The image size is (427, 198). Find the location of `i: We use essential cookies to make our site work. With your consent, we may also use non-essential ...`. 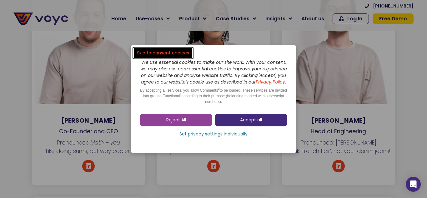

i: We use essential cookies to make our site work. With your consent, we may also use non-essential ... is located at coordinates (214, 72).